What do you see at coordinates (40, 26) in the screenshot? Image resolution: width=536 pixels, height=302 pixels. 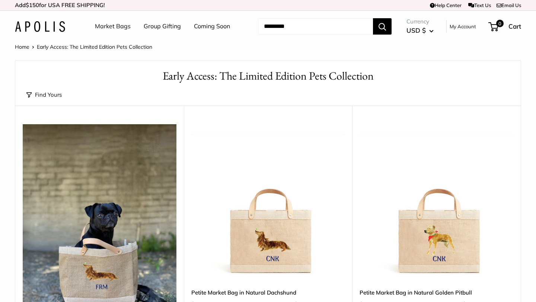 I see `img: Apolis` at bounding box center [40, 26].